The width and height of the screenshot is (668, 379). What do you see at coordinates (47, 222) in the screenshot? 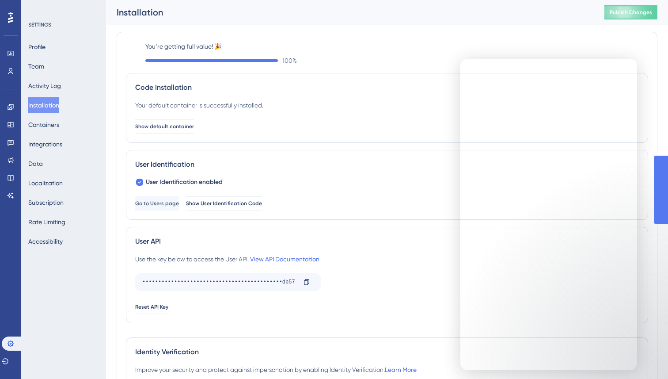
I see `button: Rate Limiting` at bounding box center [47, 222].